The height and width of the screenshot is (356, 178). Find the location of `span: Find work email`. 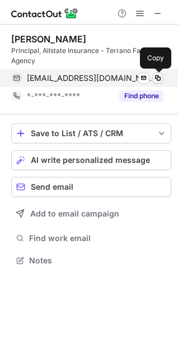

span: Find work email is located at coordinates (98, 239).